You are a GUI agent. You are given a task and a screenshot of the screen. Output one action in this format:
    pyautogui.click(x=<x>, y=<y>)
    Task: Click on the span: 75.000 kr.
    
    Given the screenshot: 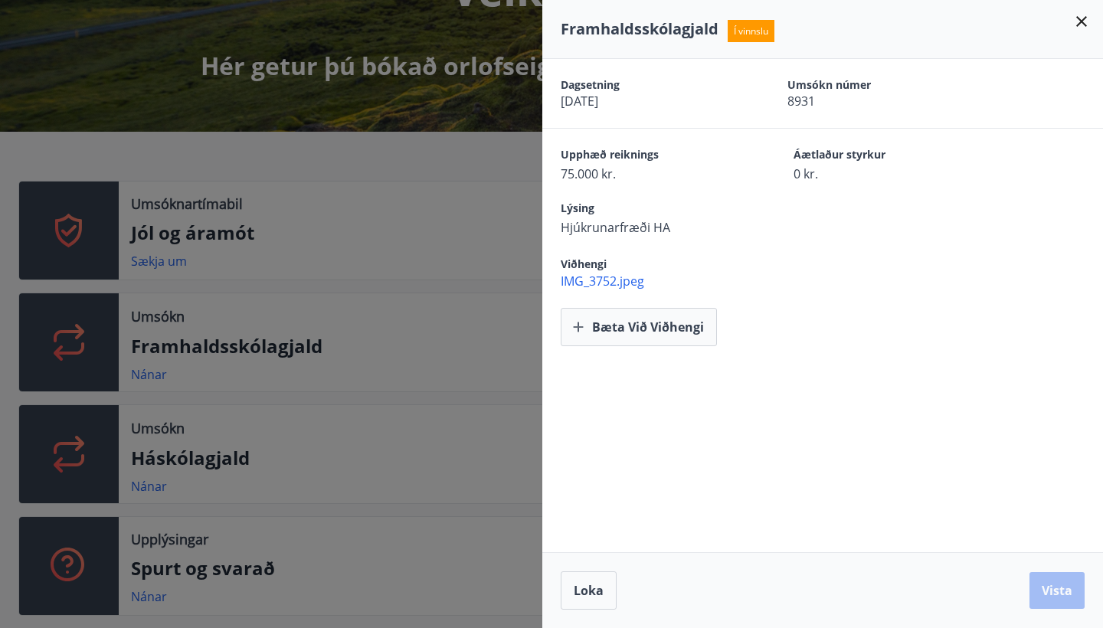 What is the action you would take?
    pyautogui.click(x=650, y=174)
    